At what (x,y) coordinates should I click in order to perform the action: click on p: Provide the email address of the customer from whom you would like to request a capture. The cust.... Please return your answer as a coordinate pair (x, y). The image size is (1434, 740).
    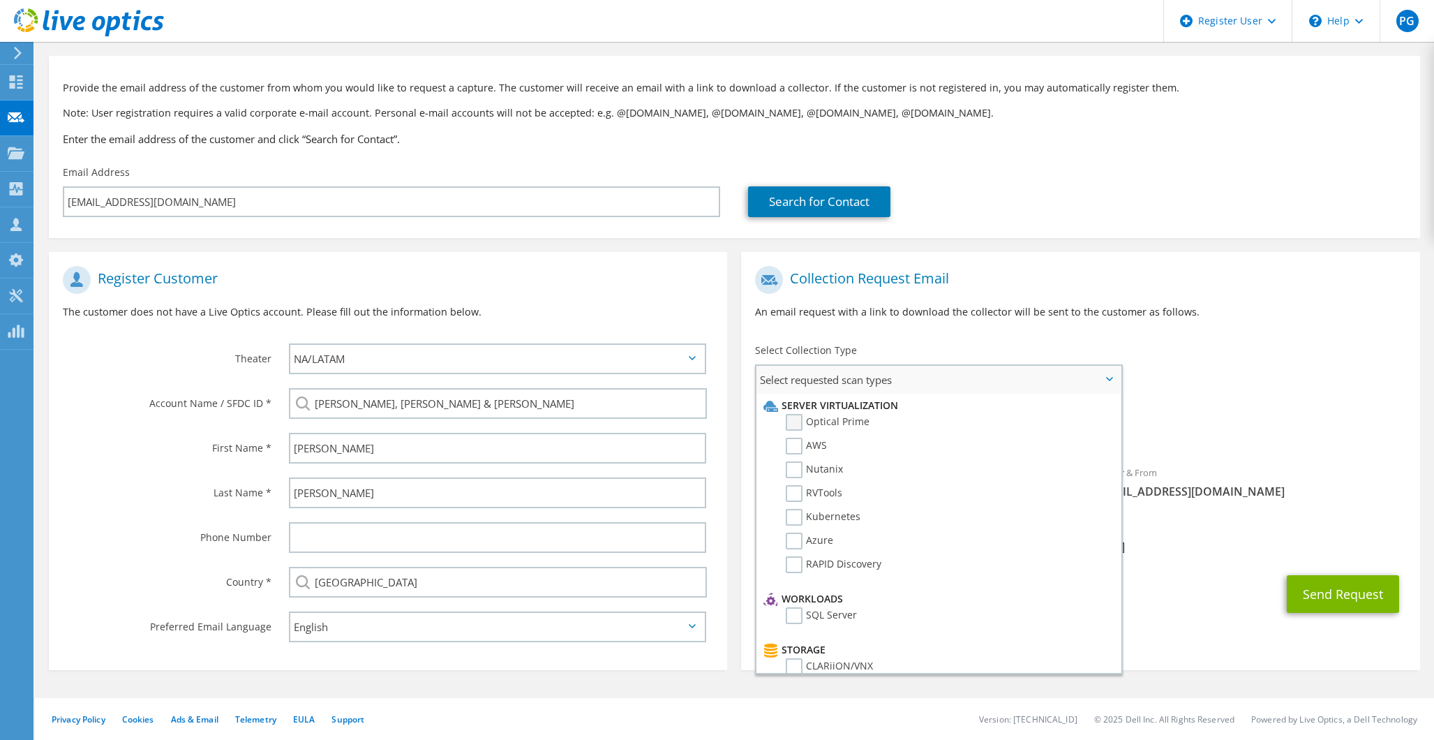
    Looking at the image, I should click on (734, 88).